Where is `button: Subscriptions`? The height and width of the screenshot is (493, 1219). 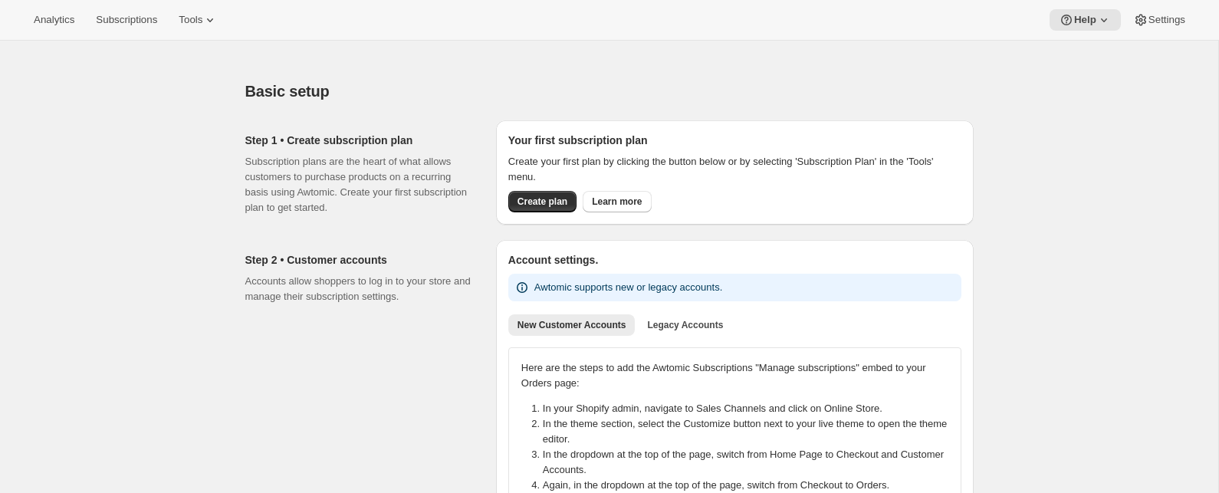 button: Subscriptions is located at coordinates (127, 20).